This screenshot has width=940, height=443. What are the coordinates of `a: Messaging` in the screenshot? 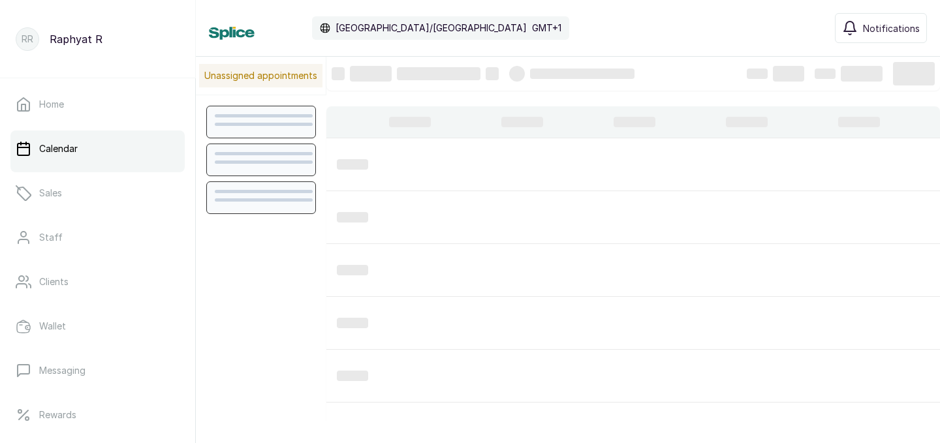 It's located at (97, 371).